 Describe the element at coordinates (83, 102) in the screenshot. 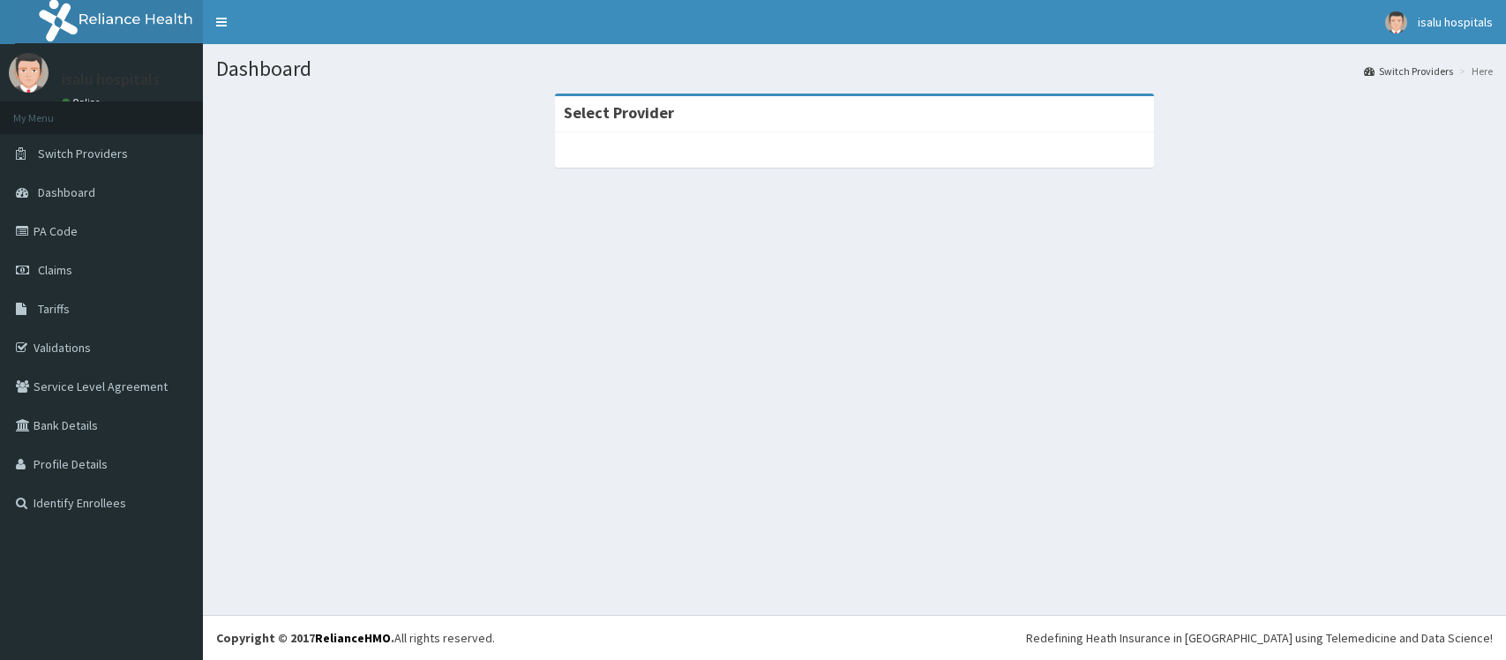

I see `a: Online` at that location.